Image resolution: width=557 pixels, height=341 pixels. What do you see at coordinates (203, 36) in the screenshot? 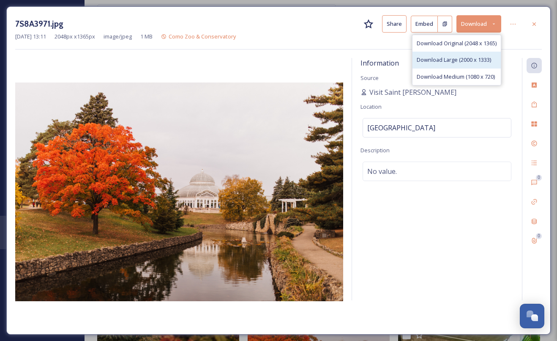
I see `span: Como Zoo & Conservatory` at bounding box center [203, 36].